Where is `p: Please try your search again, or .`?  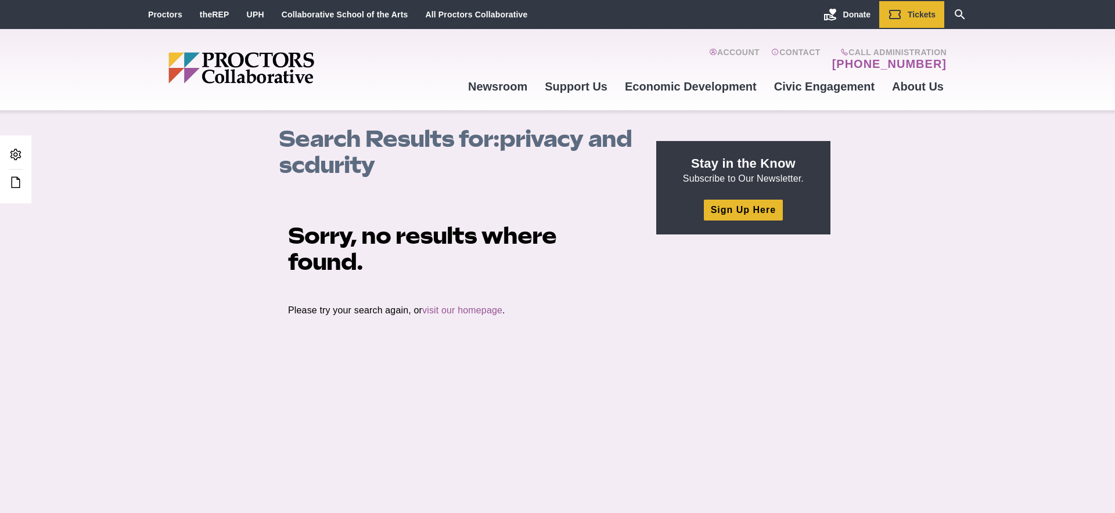 p: Please try your search again, or . is located at coordinates (459, 311).